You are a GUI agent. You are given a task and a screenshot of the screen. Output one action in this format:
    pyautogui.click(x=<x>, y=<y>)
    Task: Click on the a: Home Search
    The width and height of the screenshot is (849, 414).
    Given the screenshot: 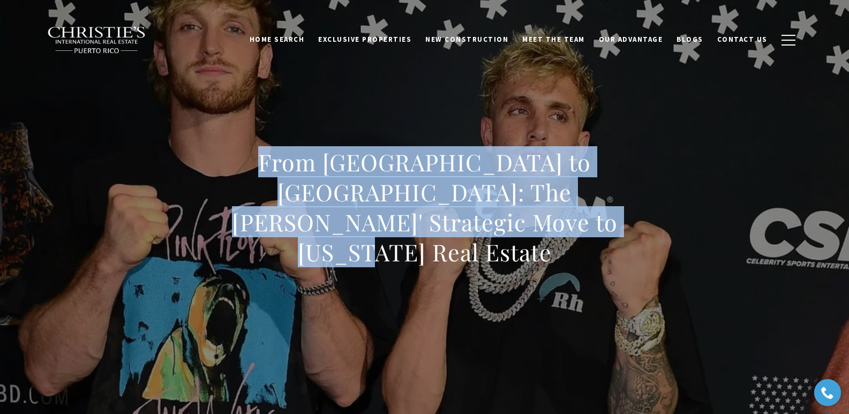 What is the action you would take?
    pyautogui.click(x=277, y=40)
    